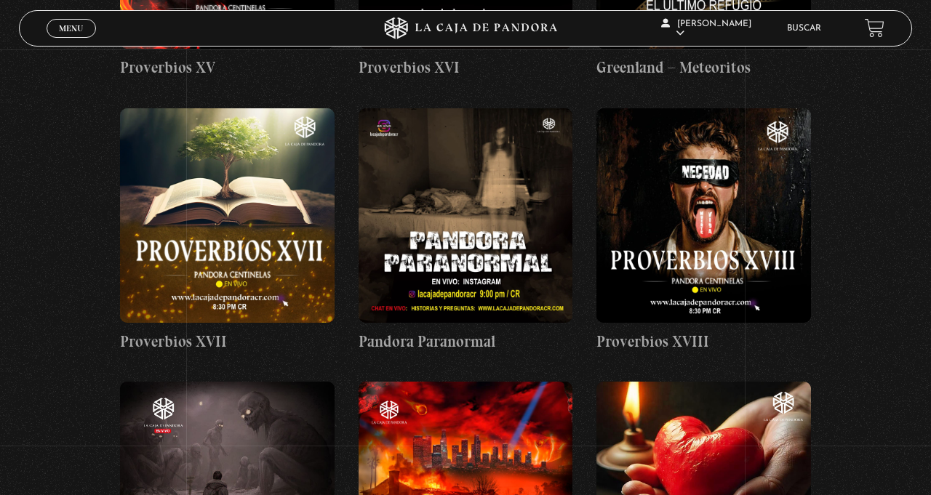  Describe the element at coordinates (703, 68) in the screenshot. I see `h4: Greenland – Meteoritos` at that location.